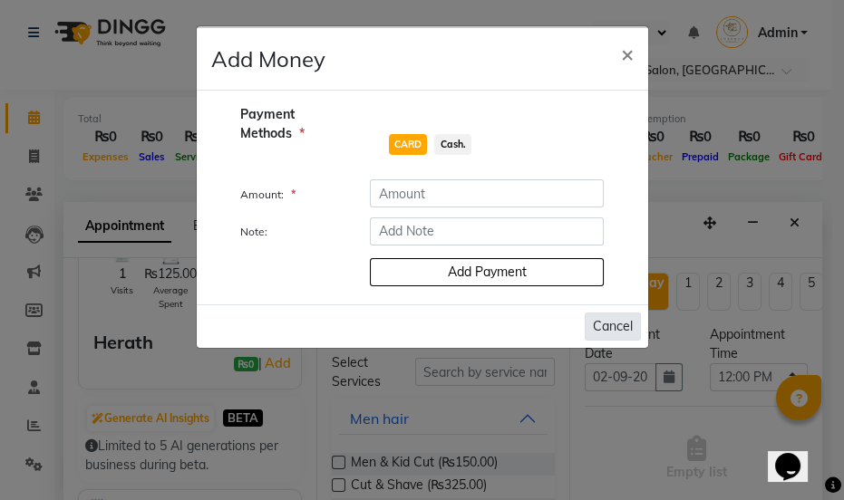 The image size is (844, 500). I want to click on input: Add Note, so click(487, 231).